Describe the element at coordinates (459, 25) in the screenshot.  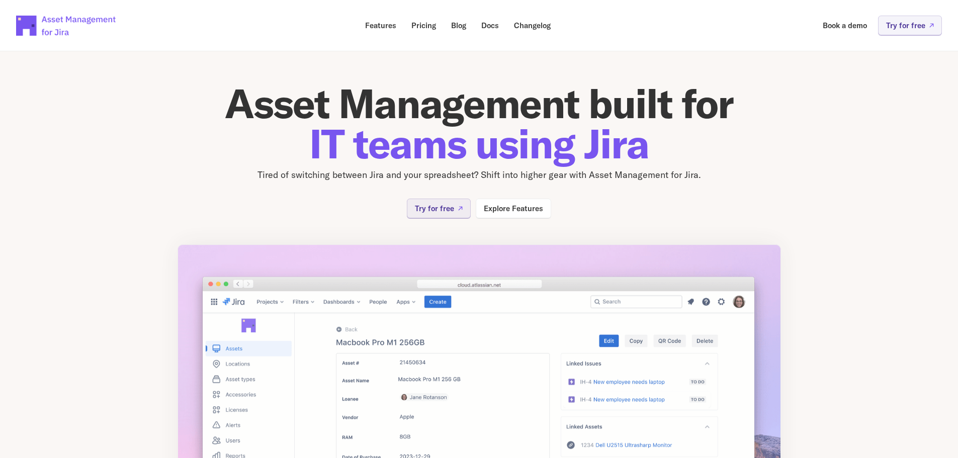
I see `p: Blog` at that location.